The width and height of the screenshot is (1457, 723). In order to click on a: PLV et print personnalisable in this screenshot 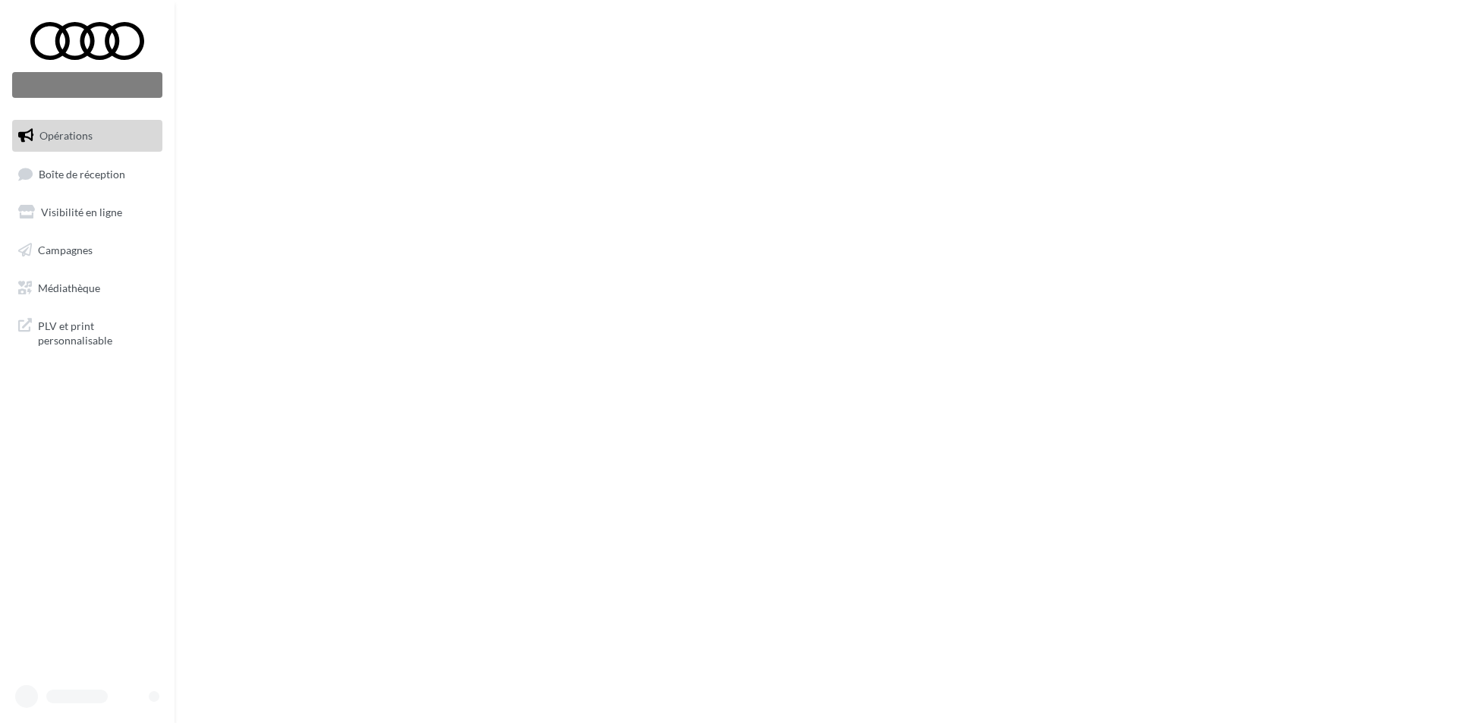, I will do `click(87, 332)`.